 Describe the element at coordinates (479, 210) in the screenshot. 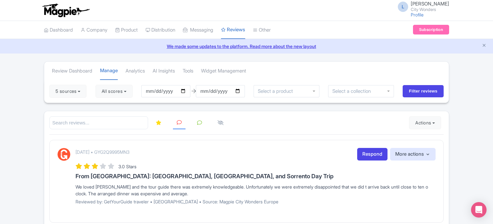

I see `div: Open Intercom Messenger` at that location.